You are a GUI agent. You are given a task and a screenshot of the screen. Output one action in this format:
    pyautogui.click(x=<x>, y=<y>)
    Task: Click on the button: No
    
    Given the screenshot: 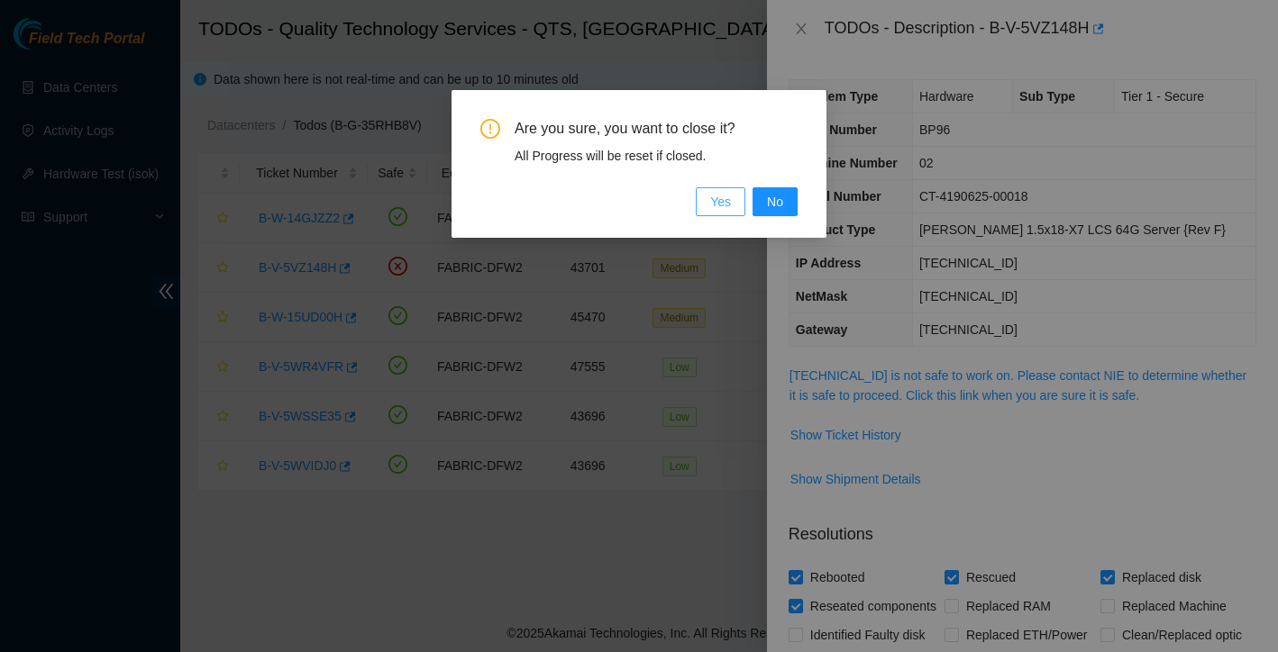 What is the action you would take?
    pyautogui.click(x=775, y=202)
    